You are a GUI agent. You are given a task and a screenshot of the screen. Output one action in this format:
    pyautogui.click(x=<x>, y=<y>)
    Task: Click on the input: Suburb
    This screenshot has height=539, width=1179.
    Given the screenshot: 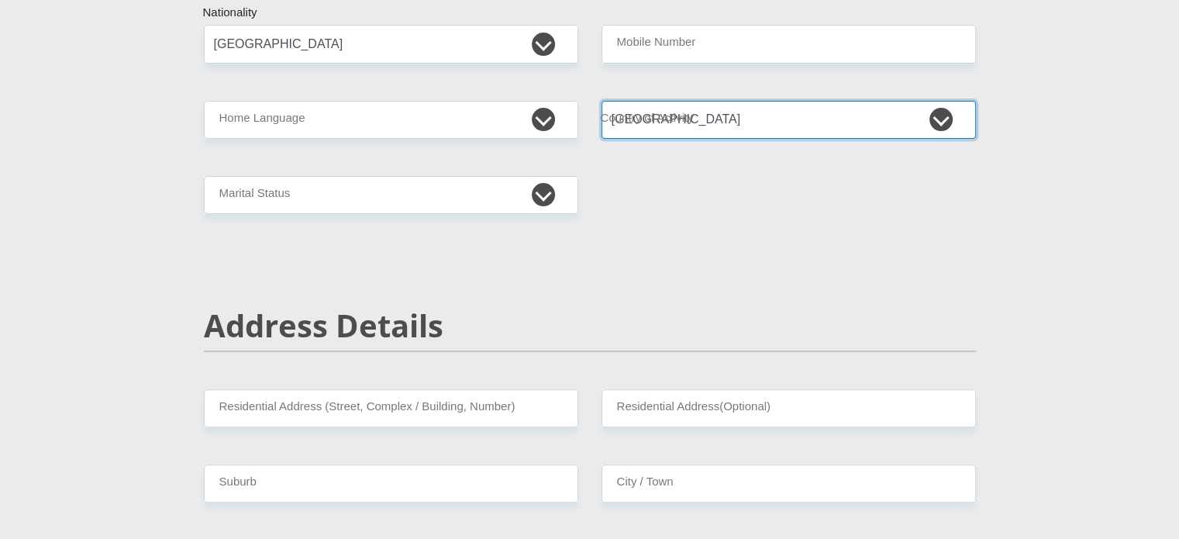 What is the action you would take?
    pyautogui.click(x=391, y=483)
    